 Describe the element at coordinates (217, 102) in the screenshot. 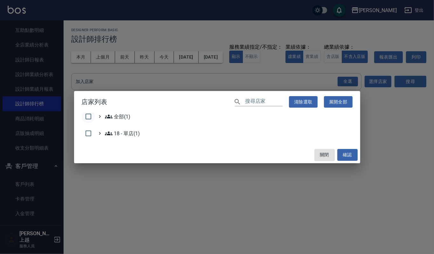

I see `h2: 店家列表` at that location.